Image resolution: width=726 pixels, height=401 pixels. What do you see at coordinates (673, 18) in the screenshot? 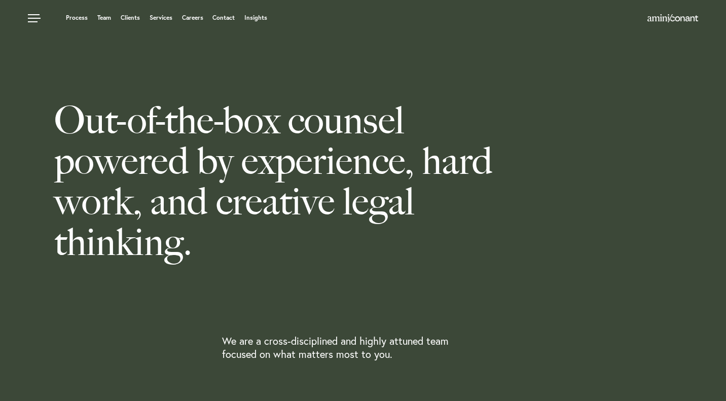
I see `img: Amini & Conant` at bounding box center [673, 18].